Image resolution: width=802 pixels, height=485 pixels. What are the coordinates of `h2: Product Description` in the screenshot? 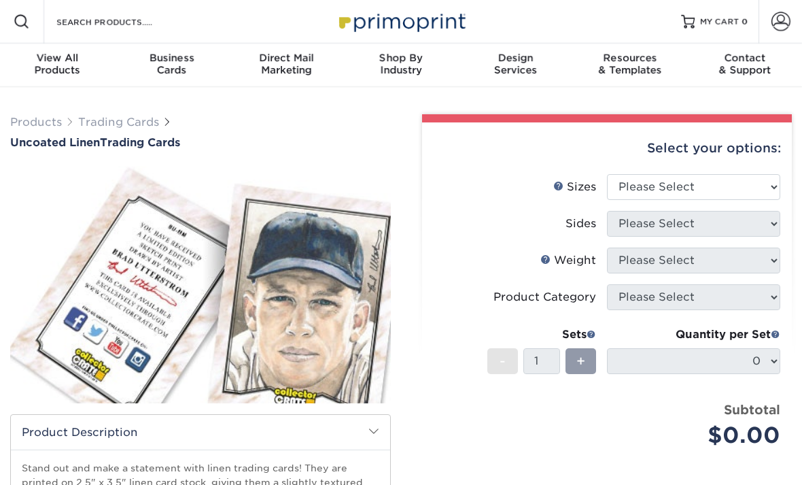 It's located at (201, 432).